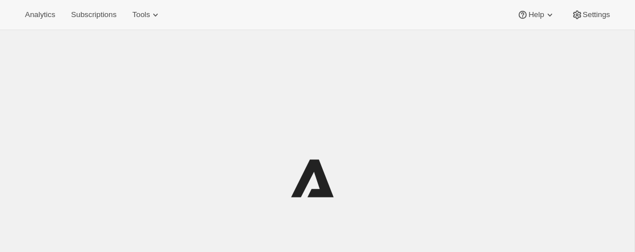 Image resolution: width=635 pixels, height=252 pixels. I want to click on span: Subscriptions, so click(94, 15).